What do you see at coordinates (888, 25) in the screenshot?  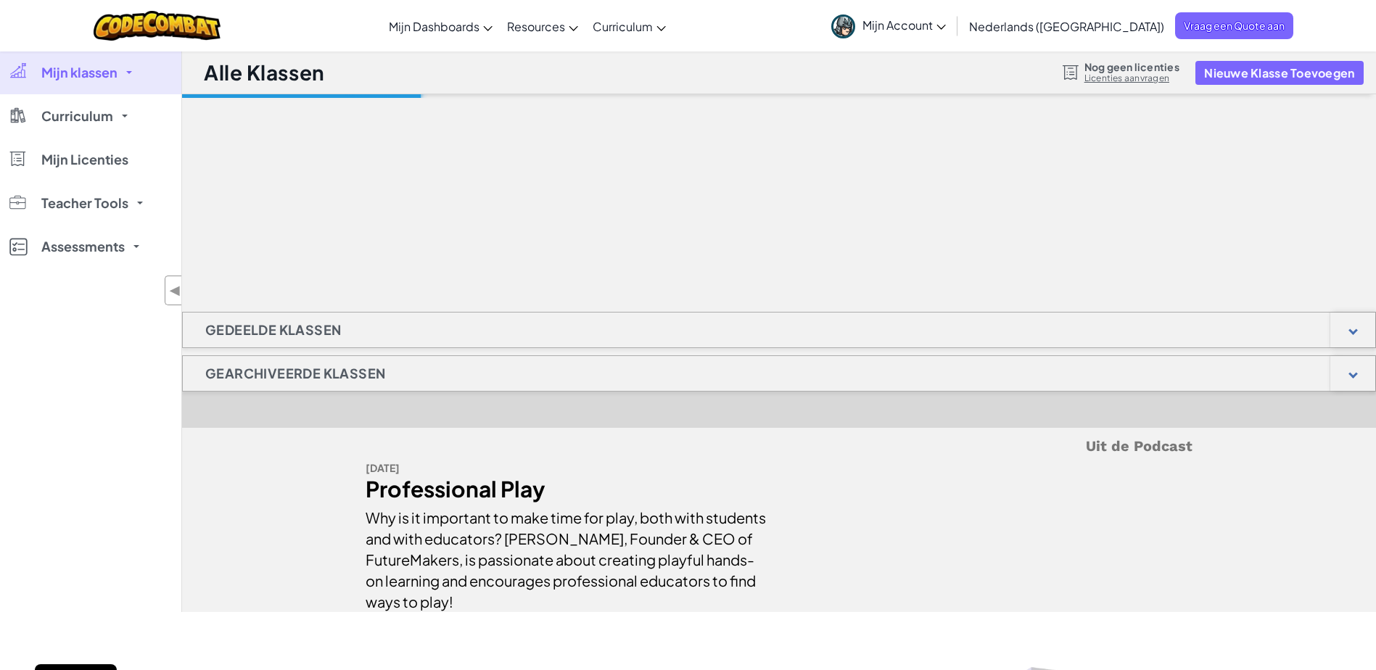 I see `a: Mijn Account` at bounding box center [888, 25].